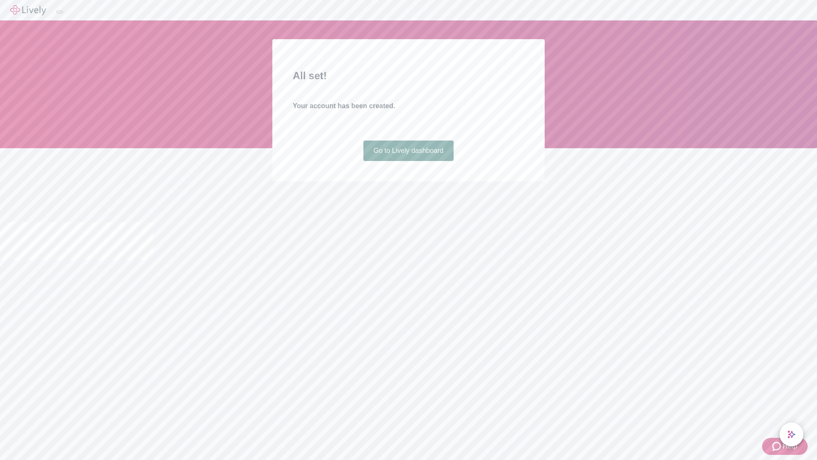  I want to click on button: Zendesk support iconHelp, so click(785, 446).